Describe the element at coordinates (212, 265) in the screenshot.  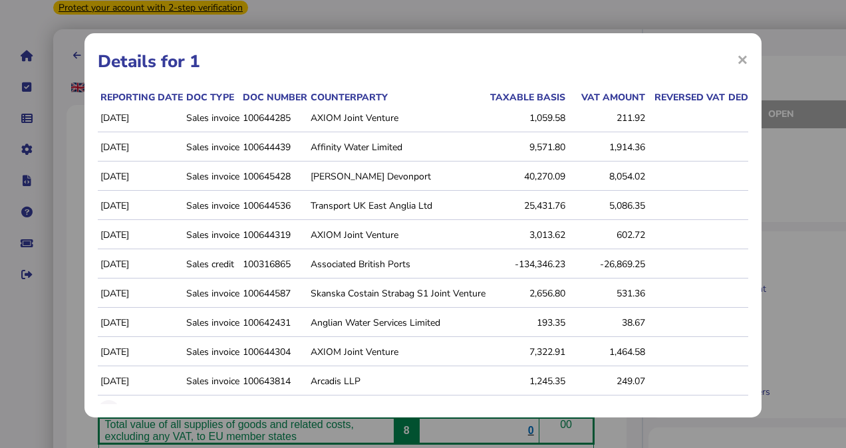
I see `td: Sales credit` at that location.